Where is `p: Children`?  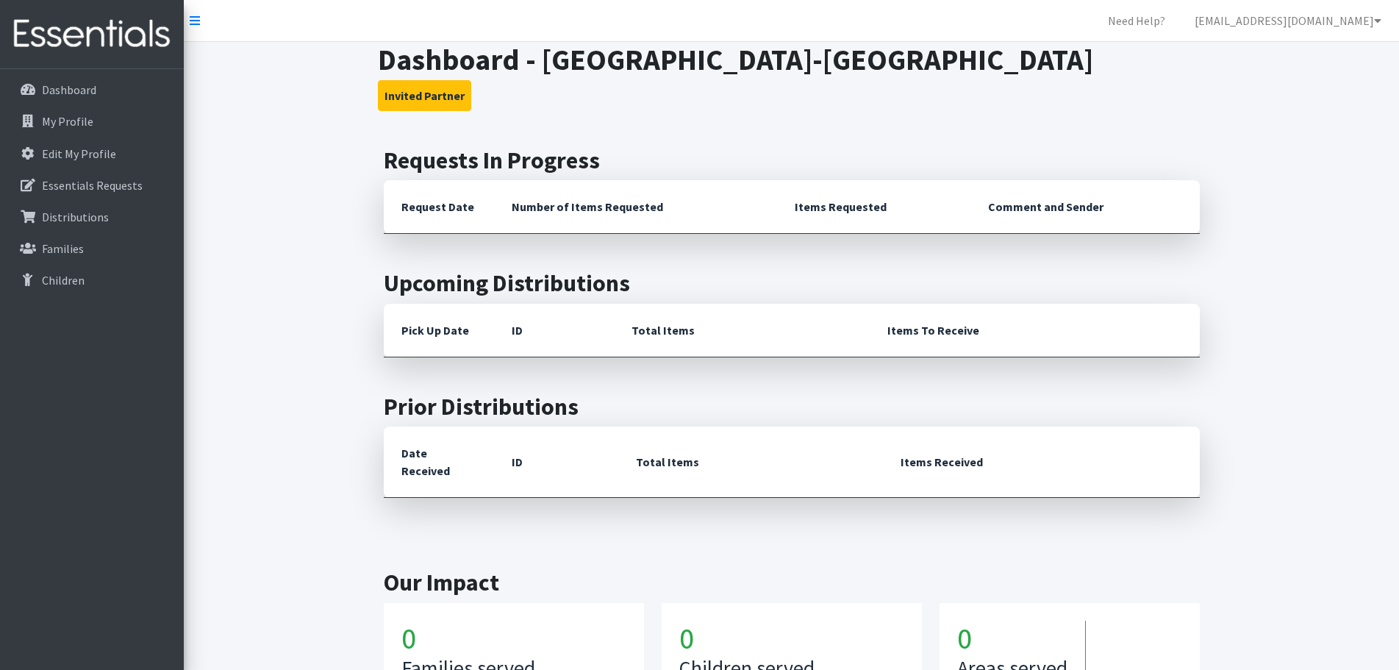
p: Children is located at coordinates (63, 280).